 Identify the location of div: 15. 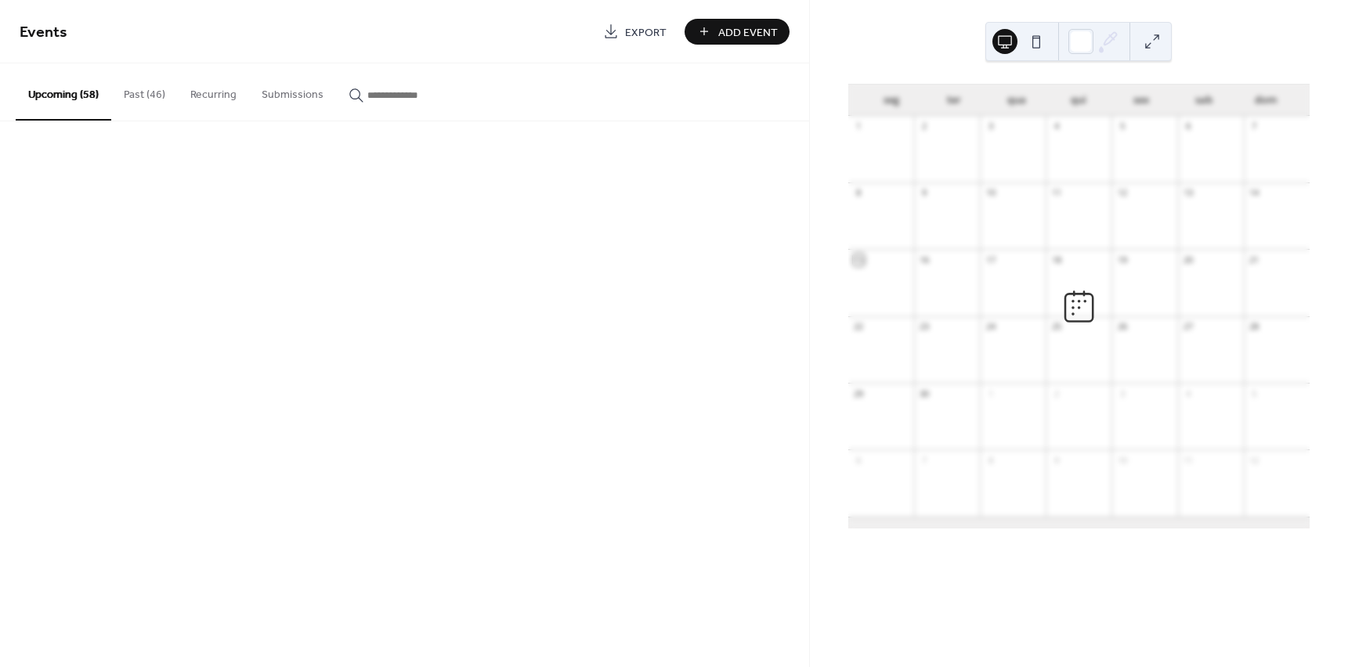
(858, 259).